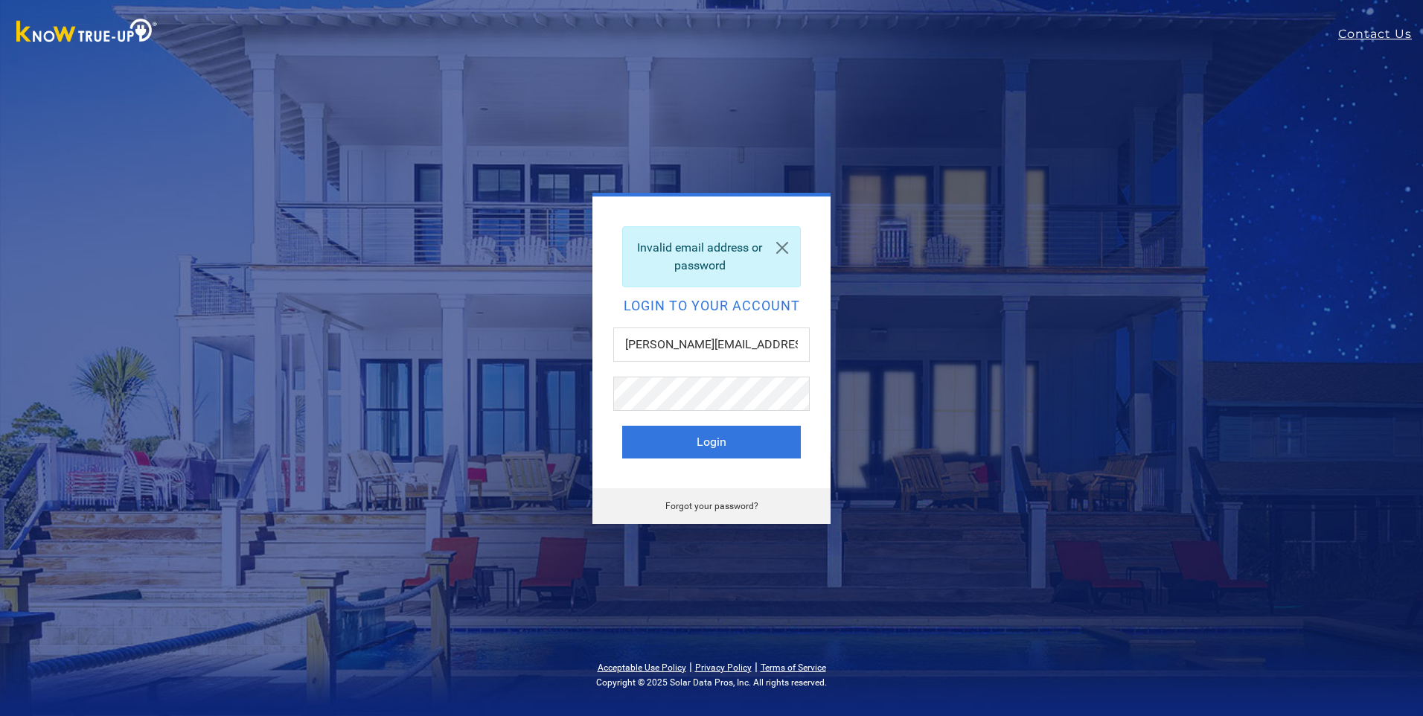 Image resolution: width=1423 pixels, height=716 pixels. Describe the element at coordinates (642, 668) in the screenshot. I see `a: Acceptable Use Policy` at that location.